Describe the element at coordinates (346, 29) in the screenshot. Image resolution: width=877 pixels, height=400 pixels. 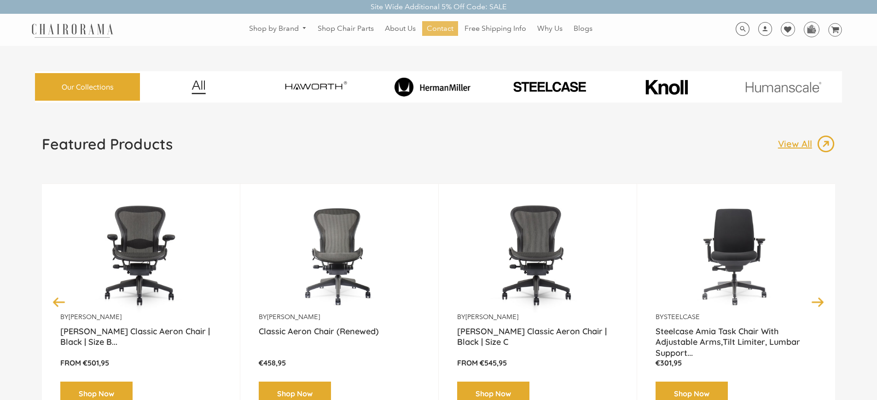
I see `span: Shop Chair Parts` at that location.